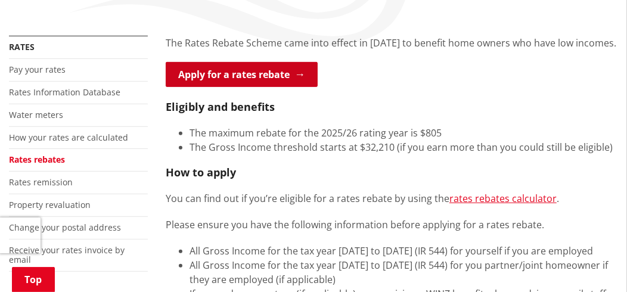 Image resolution: width=627 pixels, height=292 pixels. I want to click on p: Please ensure you have the following information before applying for a rates rebate., so click(392, 225).